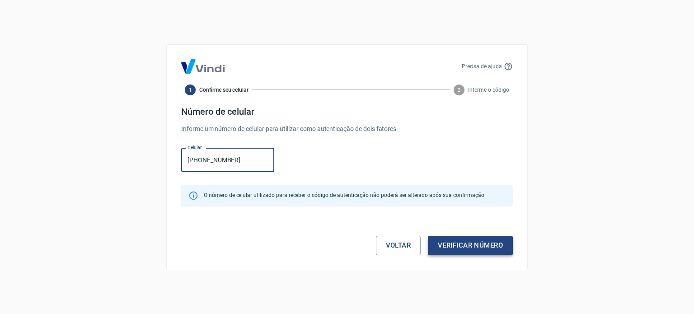 The image size is (694, 314). What do you see at coordinates (347, 129) in the screenshot?
I see `p: Informe um número de celular para utilizar como autenticação de dois fatores.` at bounding box center [347, 129].